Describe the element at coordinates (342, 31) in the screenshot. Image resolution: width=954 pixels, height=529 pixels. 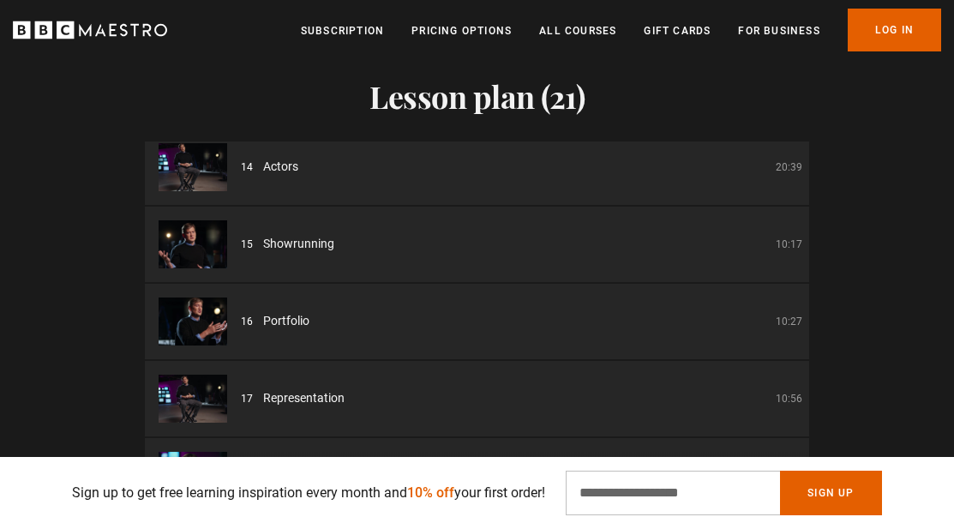
I see `a: Subscription` at that location.